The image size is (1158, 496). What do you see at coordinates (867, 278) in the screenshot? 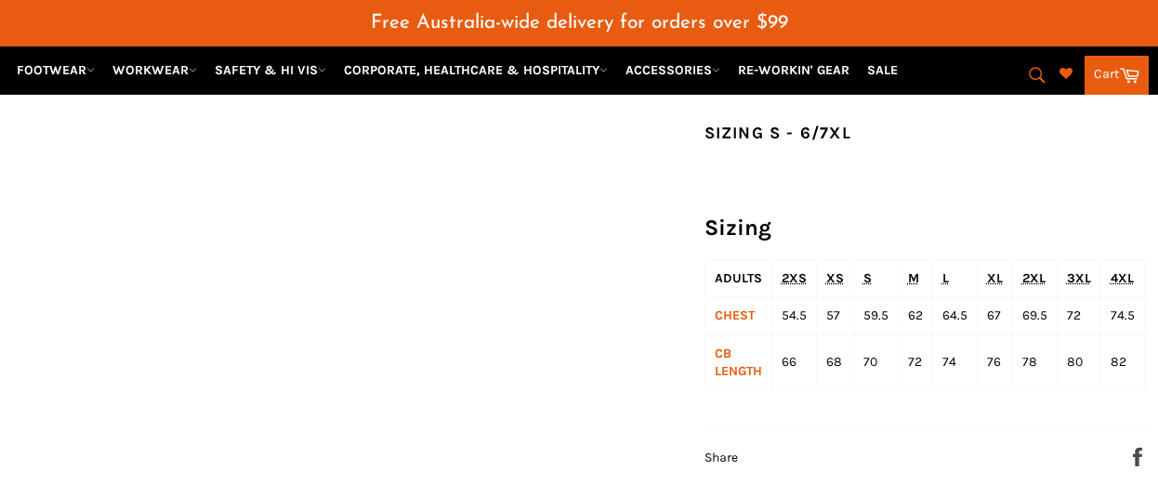
I see `abbr: S` at bounding box center [867, 278].